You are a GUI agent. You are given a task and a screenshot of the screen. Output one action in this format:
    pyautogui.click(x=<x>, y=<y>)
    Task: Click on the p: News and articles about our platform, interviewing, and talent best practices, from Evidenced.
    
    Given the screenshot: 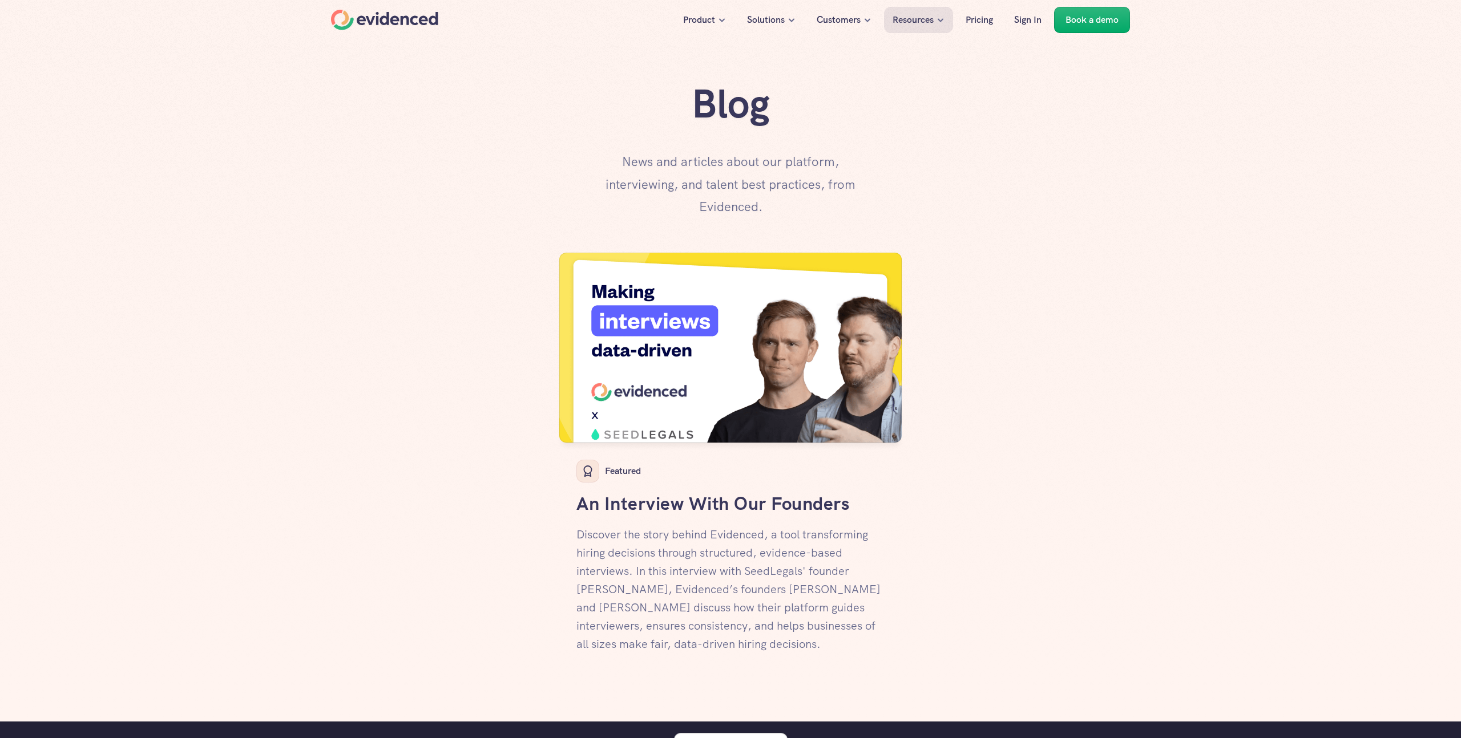 What is the action you would take?
    pyautogui.click(x=730, y=184)
    